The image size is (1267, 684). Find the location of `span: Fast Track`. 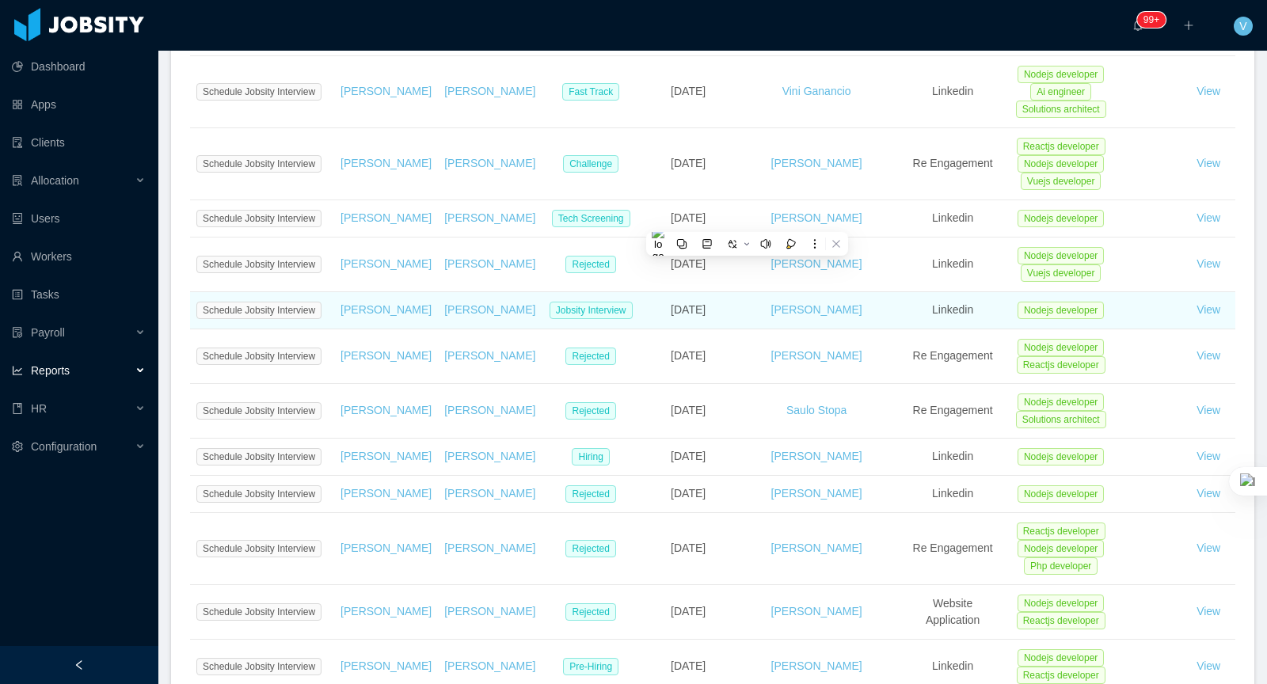

span: Fast Track is located at coordinates (591, 92).